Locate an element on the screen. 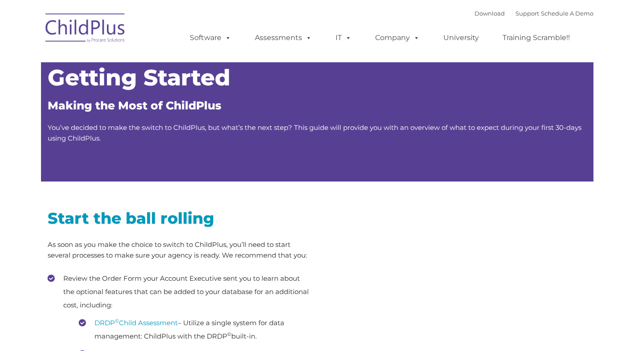  a: Company is located at coordinates (397, 38).